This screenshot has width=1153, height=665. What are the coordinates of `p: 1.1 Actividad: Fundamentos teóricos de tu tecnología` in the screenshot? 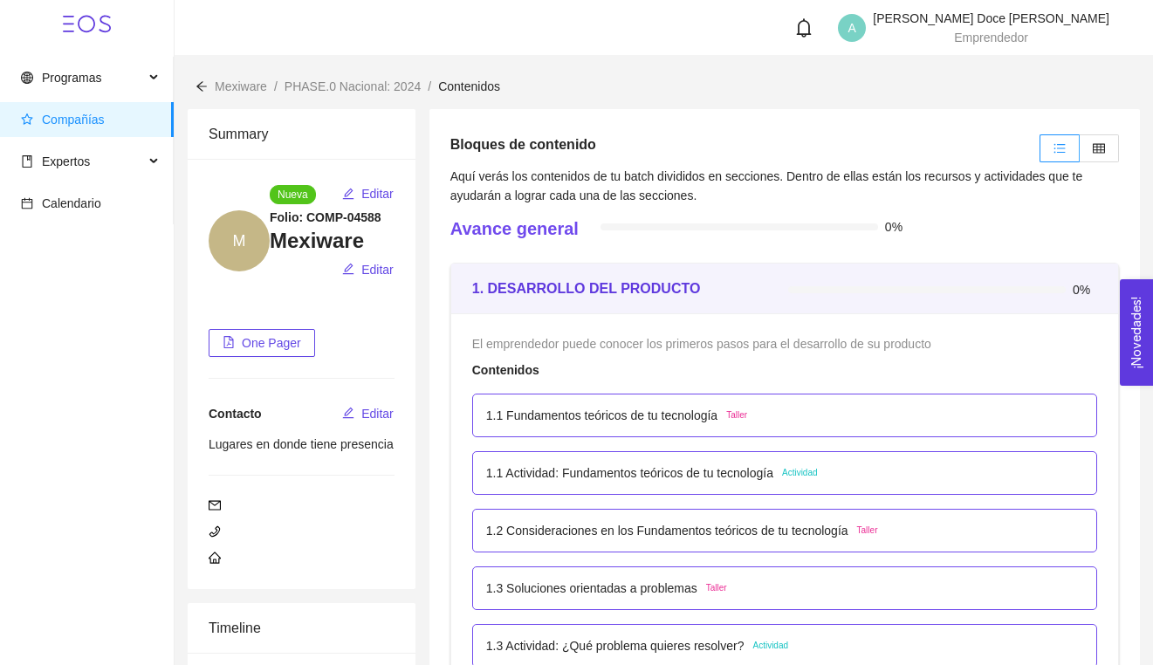 It's located at (629, 473).